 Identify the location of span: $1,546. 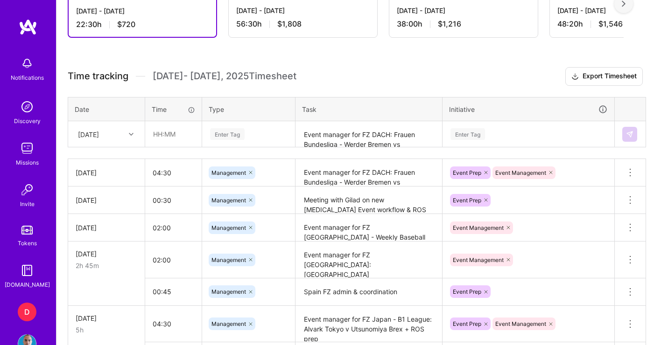
(610, 24).